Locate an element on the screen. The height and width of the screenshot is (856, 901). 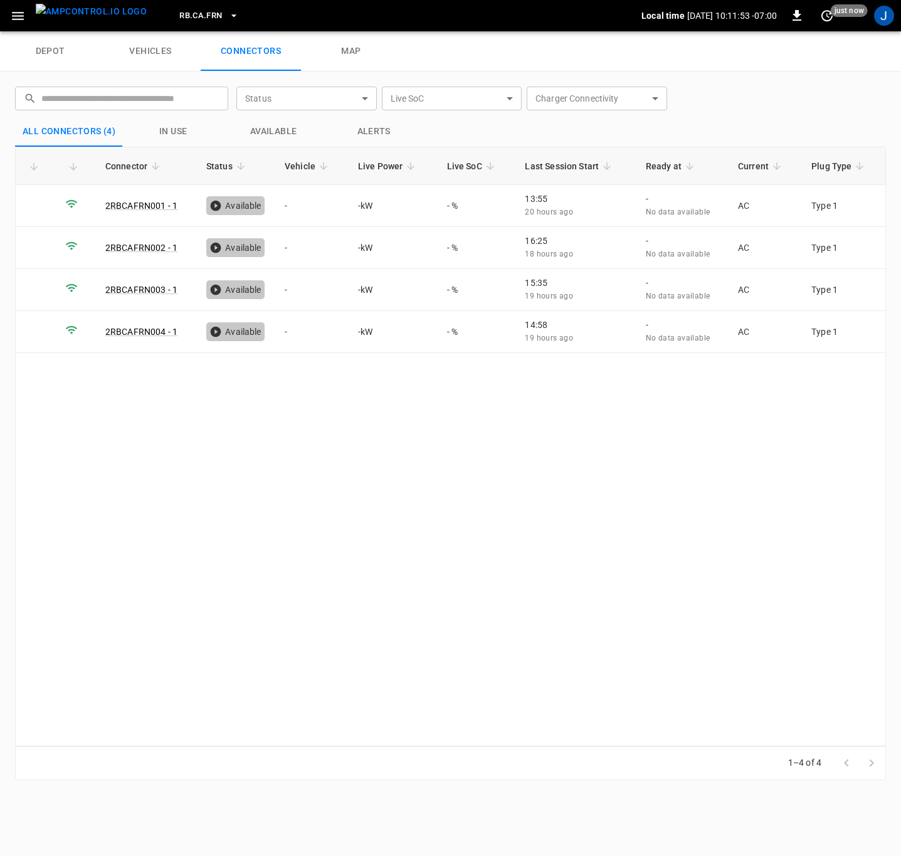
button: All Connectors (4) is located at coordinates (69, 132).